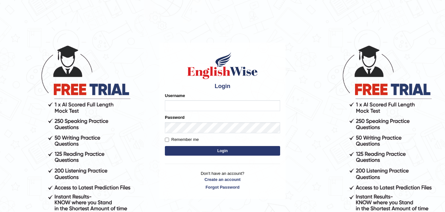 This screenshot has height=212, width=445. I want to click on h4: Login, so click(222, 86).